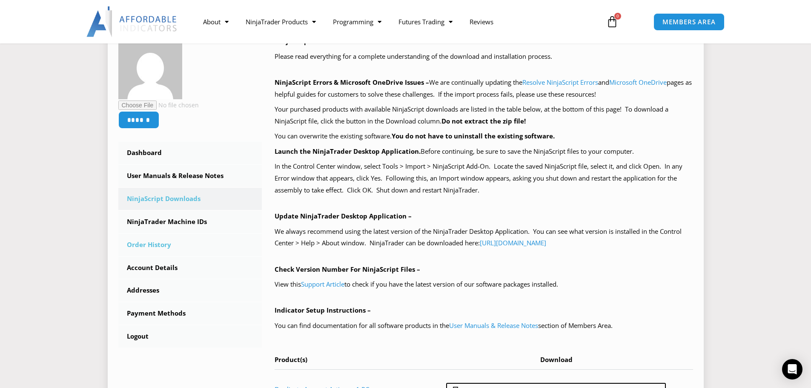 The width and height of the screenshot is (811, 388). I want to click on b: Check Version Number For NinjaScript Files –, so click(347, 269).